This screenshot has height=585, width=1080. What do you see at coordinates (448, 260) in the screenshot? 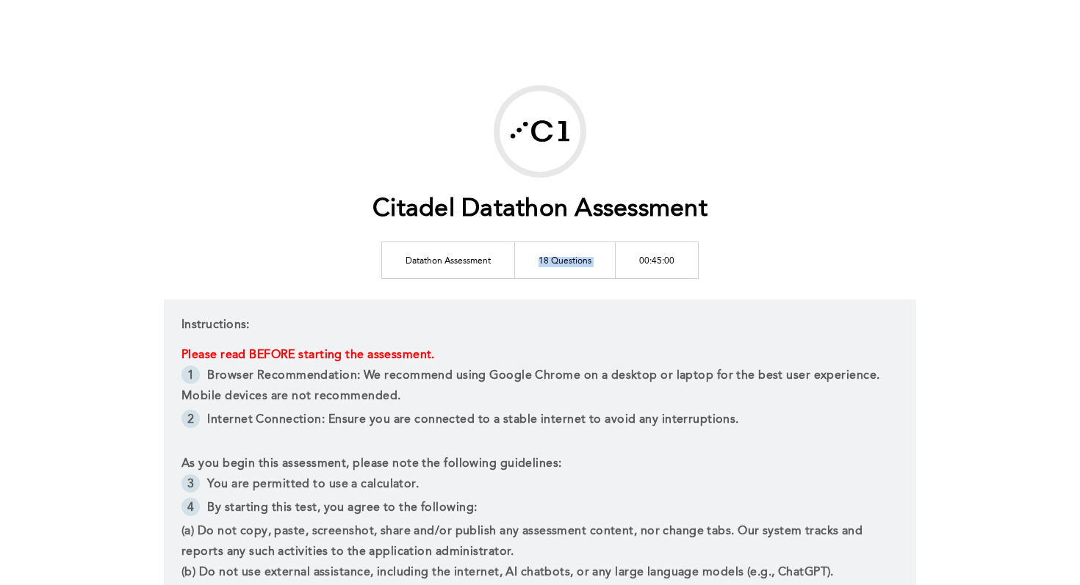
I see `td: Datathon Assessment` at bounding box center [448, 260].